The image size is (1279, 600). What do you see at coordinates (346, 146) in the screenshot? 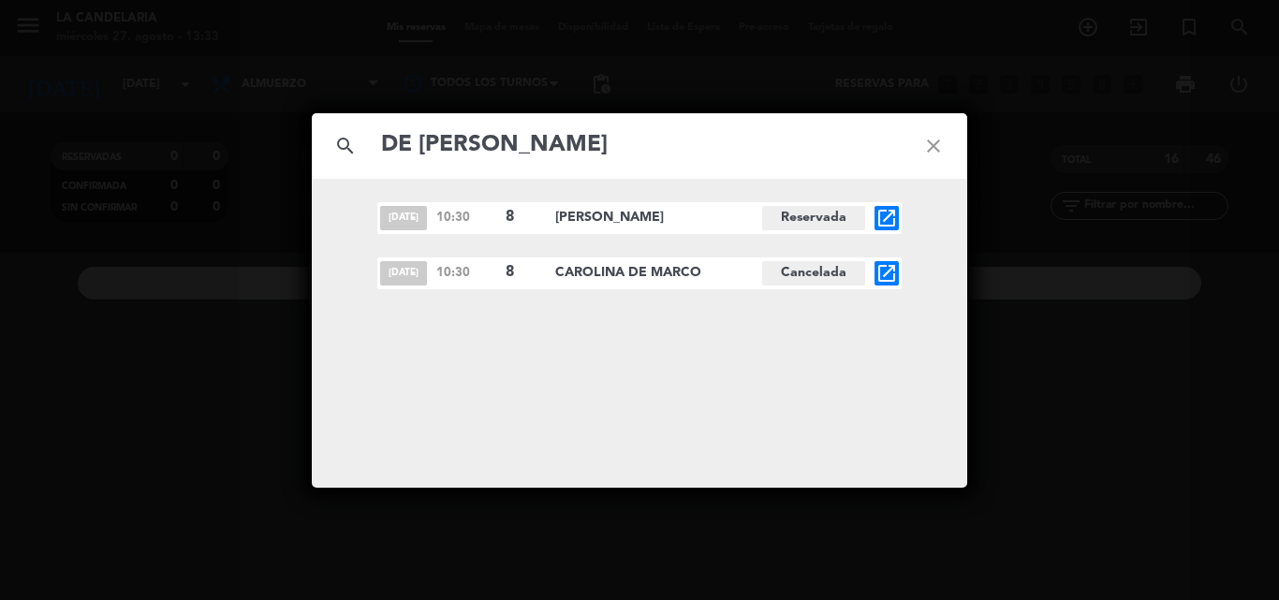
I see `i: search` at bounding box center [346, 146].